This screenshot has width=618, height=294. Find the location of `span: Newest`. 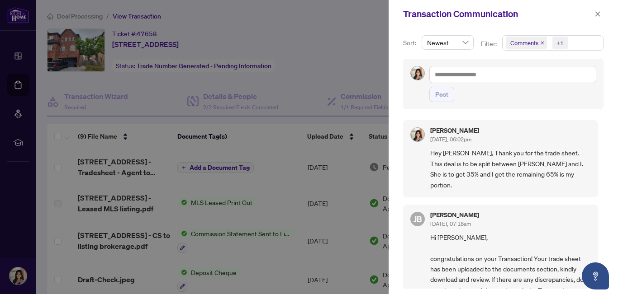

span: Newest is located at coordinates (447, 43).